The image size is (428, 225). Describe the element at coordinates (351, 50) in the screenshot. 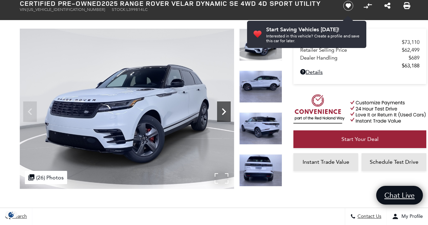

I see `span: Retailer Selling Price` at that location.